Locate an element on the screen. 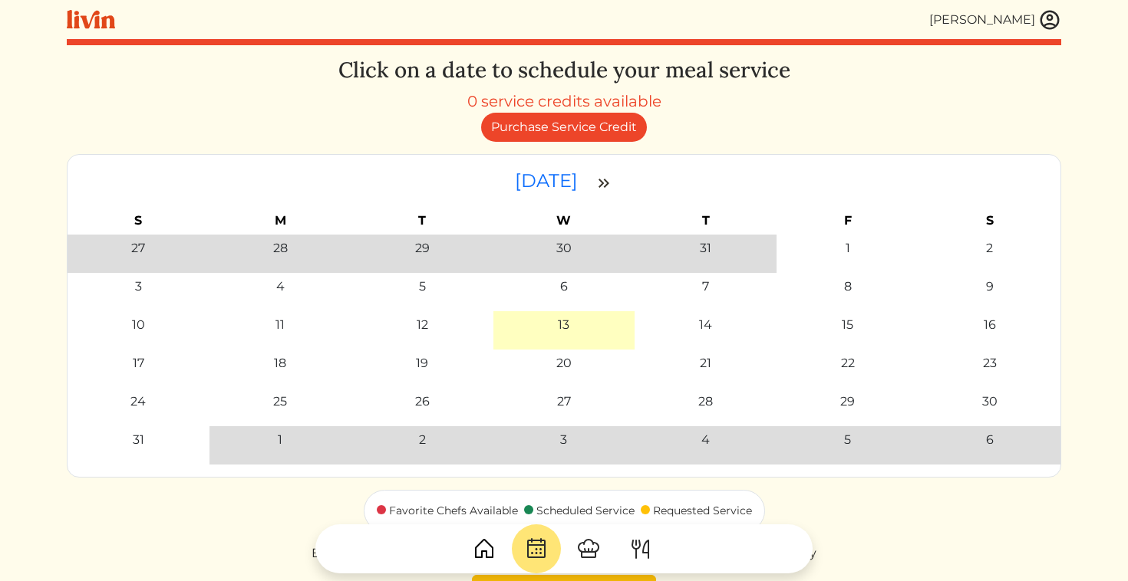 The height and width of the screenshot is (581, 1128). div: 12 is located at coordinates (422, 325).